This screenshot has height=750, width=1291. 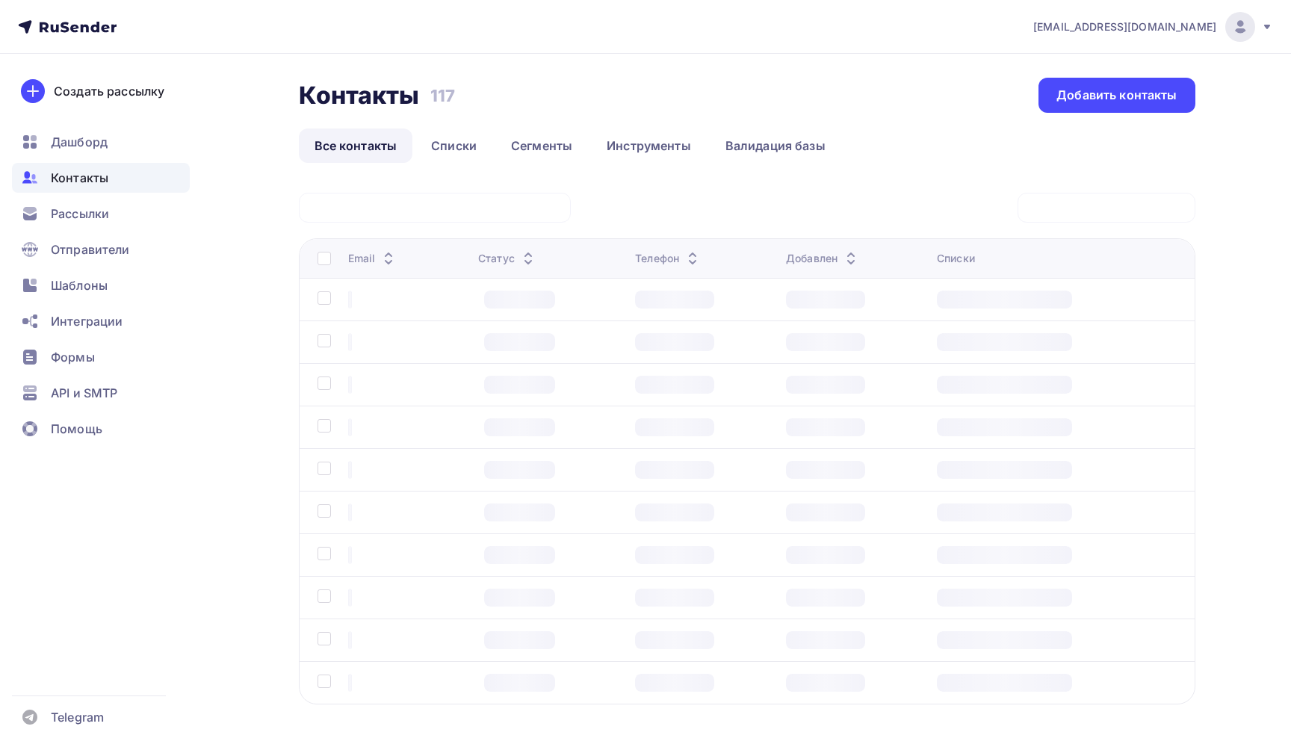 What do you see at coordinates (72, 357) in the screenshot?
I see `span: Формы` at bounding box center [72, 357].